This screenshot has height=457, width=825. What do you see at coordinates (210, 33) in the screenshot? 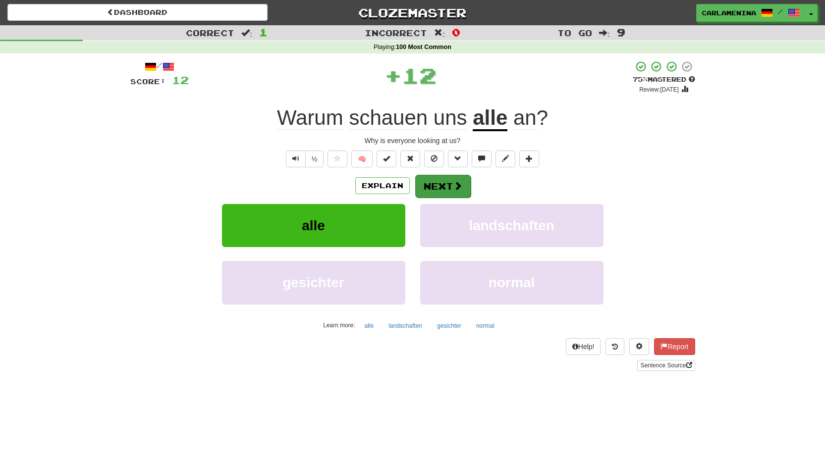
I see `span: Correct` at bounding box center [210, 33].